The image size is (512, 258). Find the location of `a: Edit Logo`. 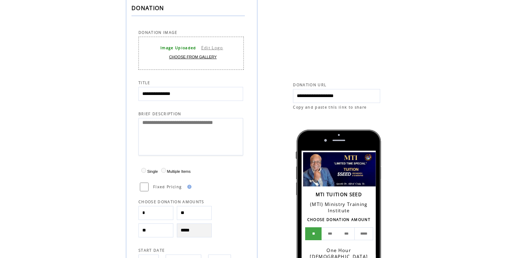

a: Edit Logo is located at coordinates (212, 47).